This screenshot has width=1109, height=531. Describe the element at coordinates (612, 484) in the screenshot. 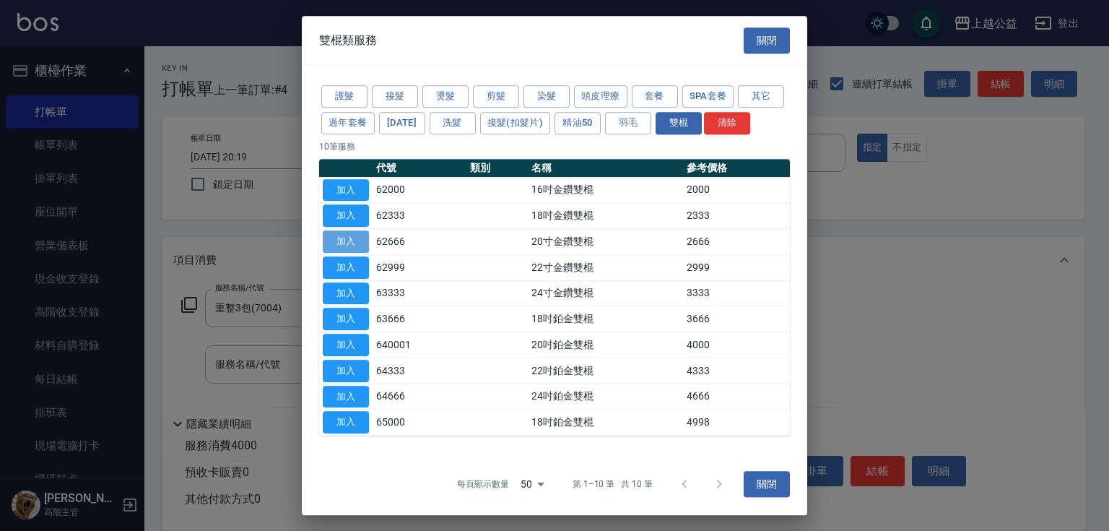

I see `p: 第 1–10 筆 共 10 筆` at that location.